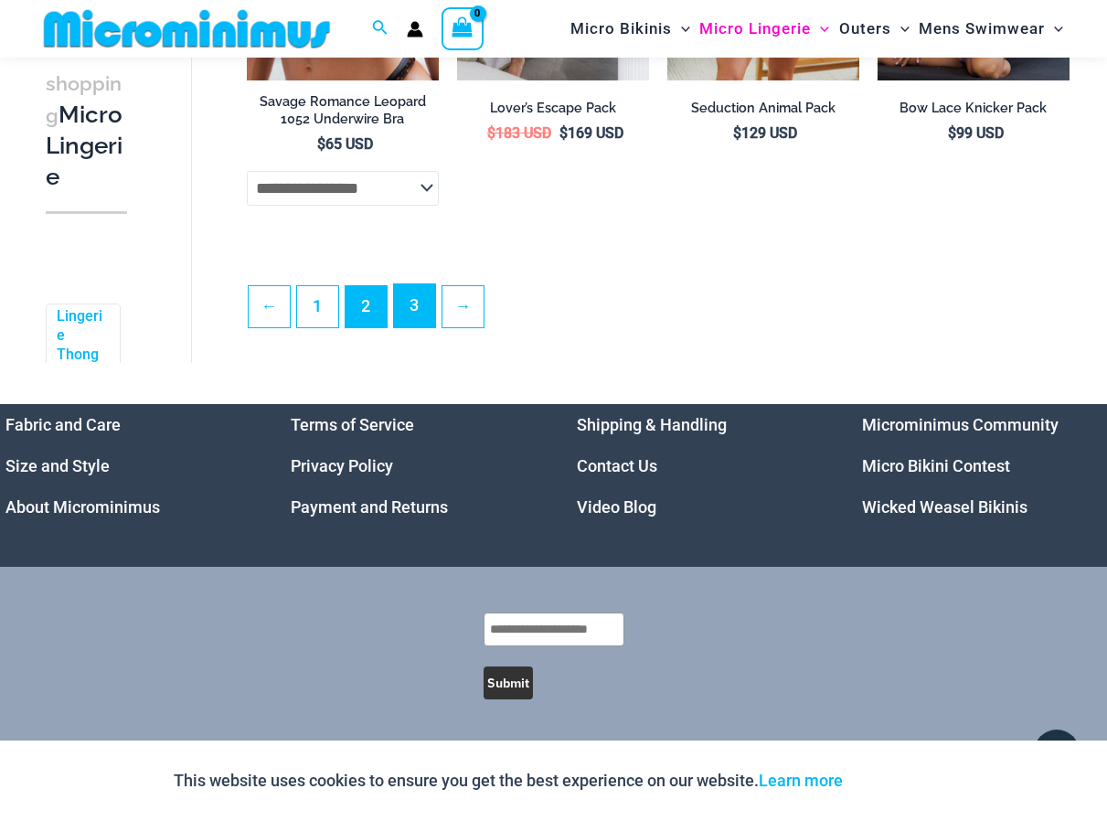 This screenshot has height=821, width=1107. What do you see at coordinates (960, 424) in the screenshot?
I see `a: Microminimus Community` at bounding box center [960, 424].